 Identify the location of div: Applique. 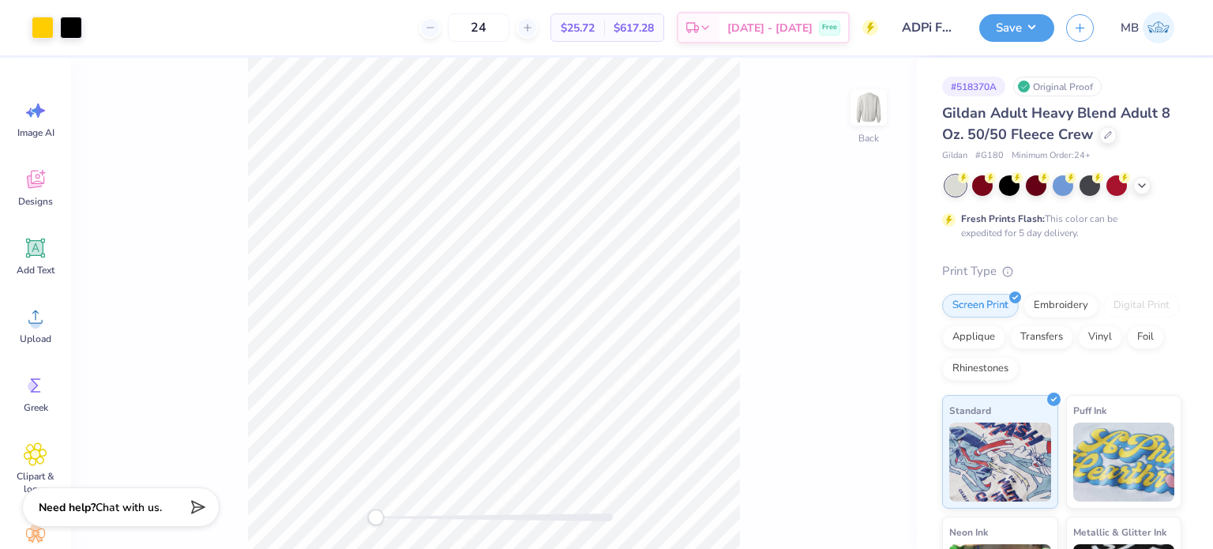
(974, 337).